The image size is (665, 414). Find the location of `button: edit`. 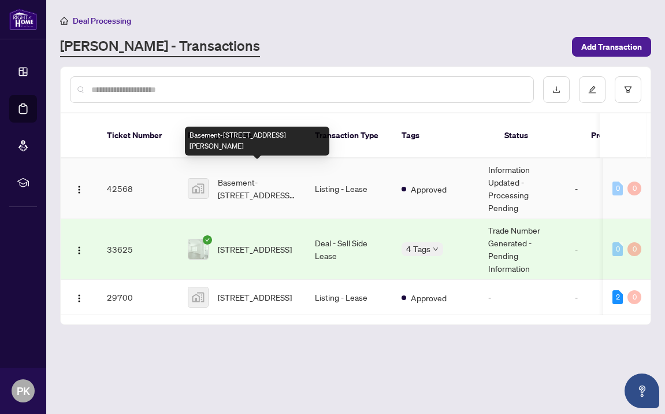

button: edit is located at coordinates (593, 90).